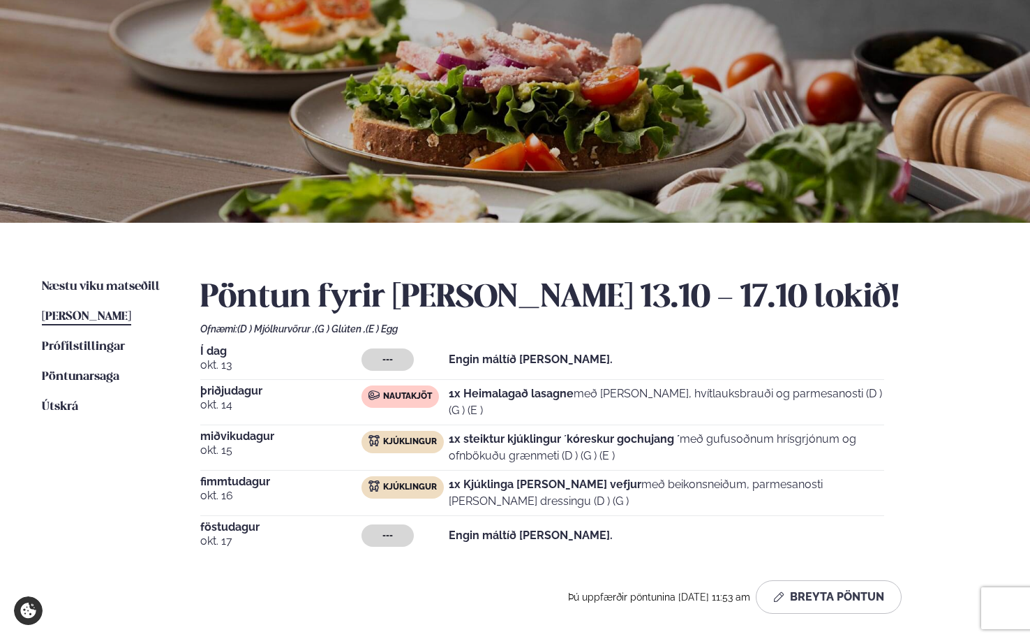  I want to click on a: Næstu viku matseðill, so click(100, 287).